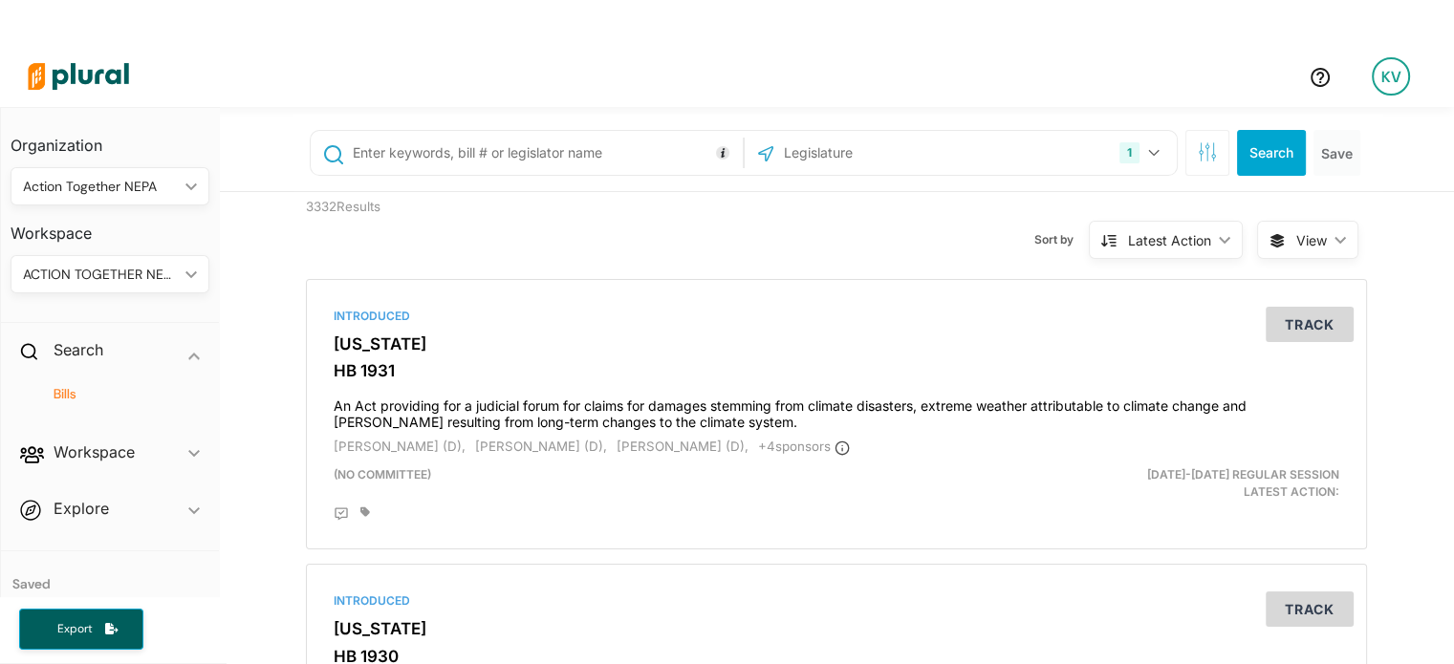 Image resolution: width=1454 pixels, height=664 pixels. I want to click on button: Search, so click(1272, 153).